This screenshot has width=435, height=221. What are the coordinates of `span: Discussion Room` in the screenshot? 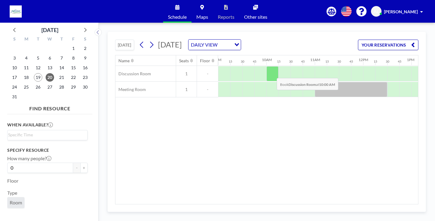 It's located at (133, 74).